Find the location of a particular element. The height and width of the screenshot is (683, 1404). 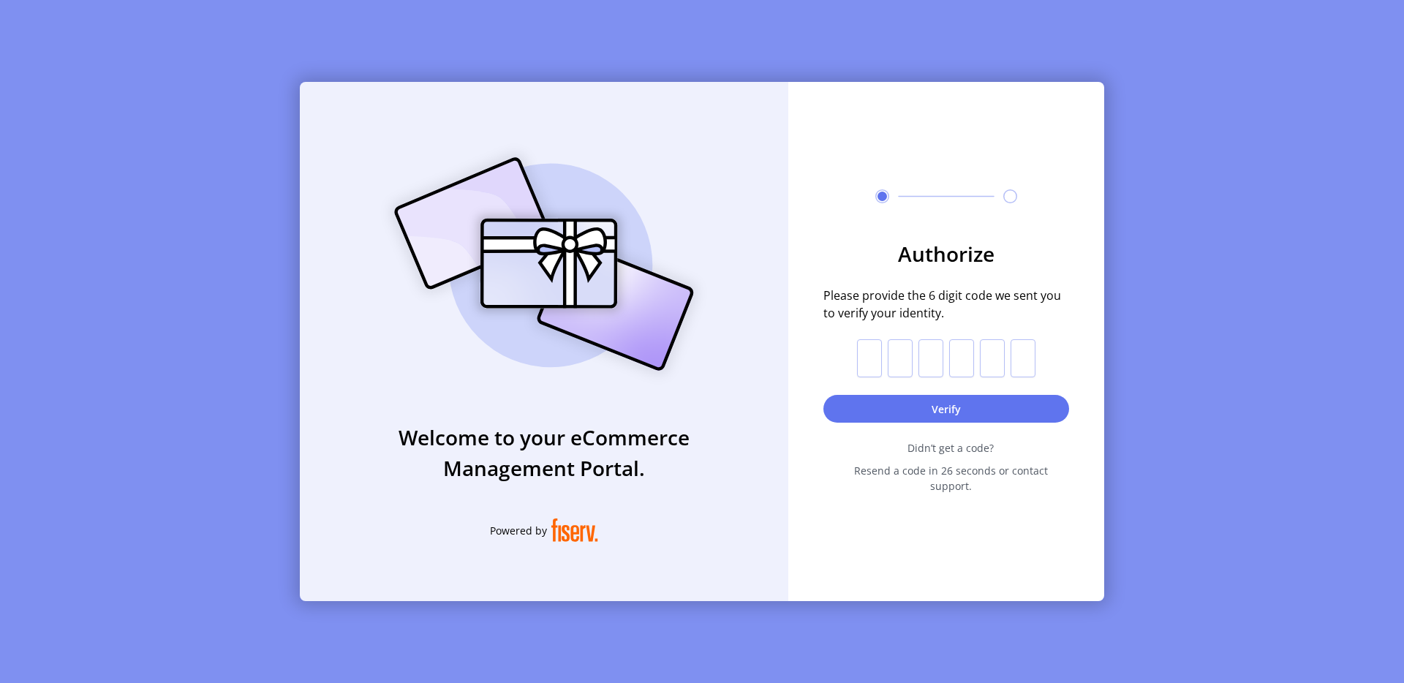

span: Didn’t get a code? is located at coordinates (950, 447).